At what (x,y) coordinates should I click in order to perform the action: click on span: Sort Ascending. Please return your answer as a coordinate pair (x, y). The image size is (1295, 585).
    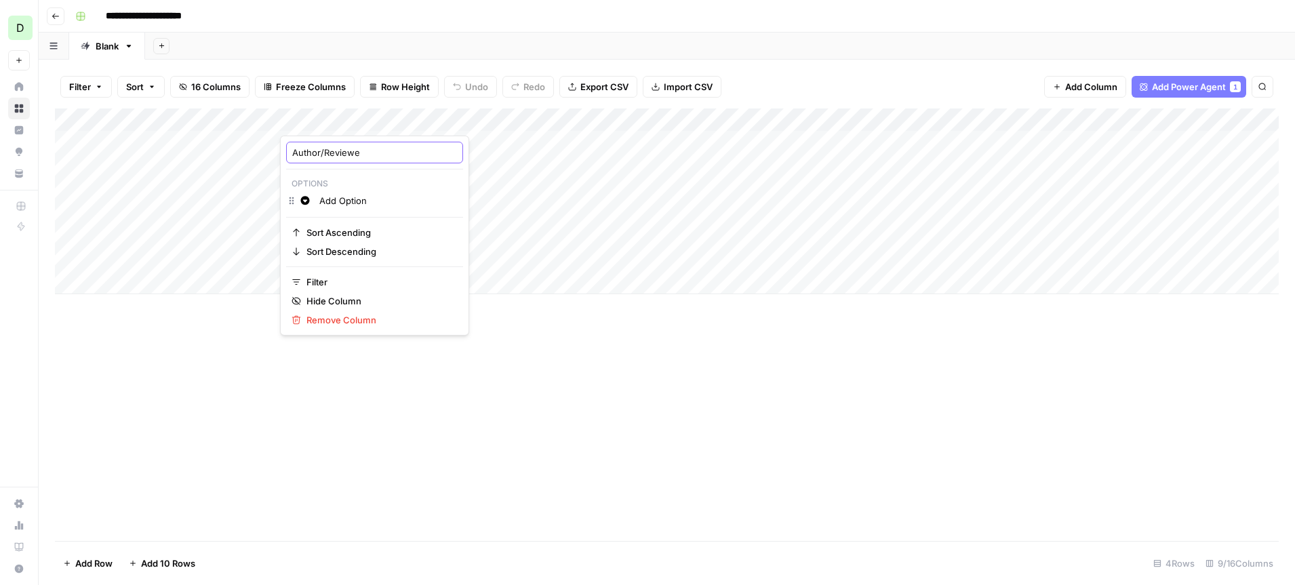
    Looking at the image, I should click on (379, 233).